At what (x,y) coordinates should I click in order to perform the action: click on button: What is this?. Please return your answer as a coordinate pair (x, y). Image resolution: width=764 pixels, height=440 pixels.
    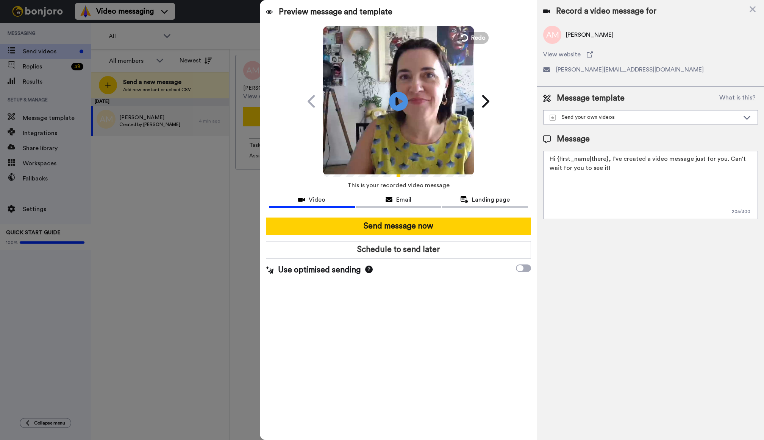
    Looking at the image, I should click on (737, 98).